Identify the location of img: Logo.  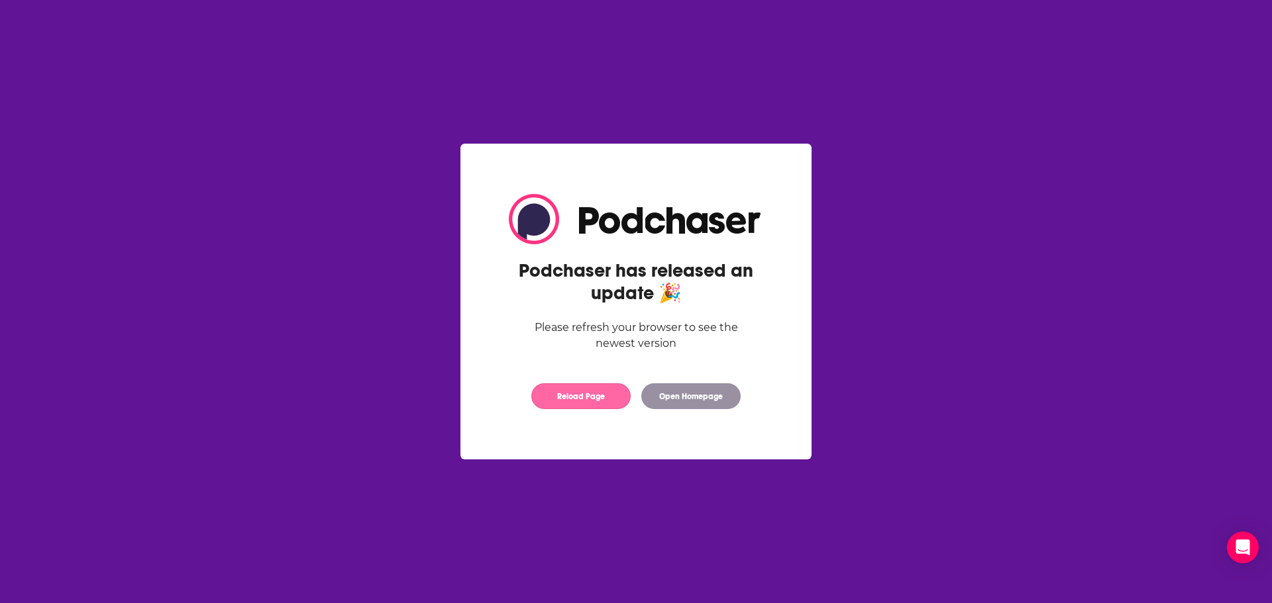
(636, 219).